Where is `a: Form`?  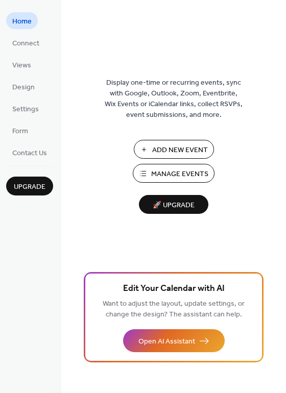
a: Form is located at coordinates (20, 130).